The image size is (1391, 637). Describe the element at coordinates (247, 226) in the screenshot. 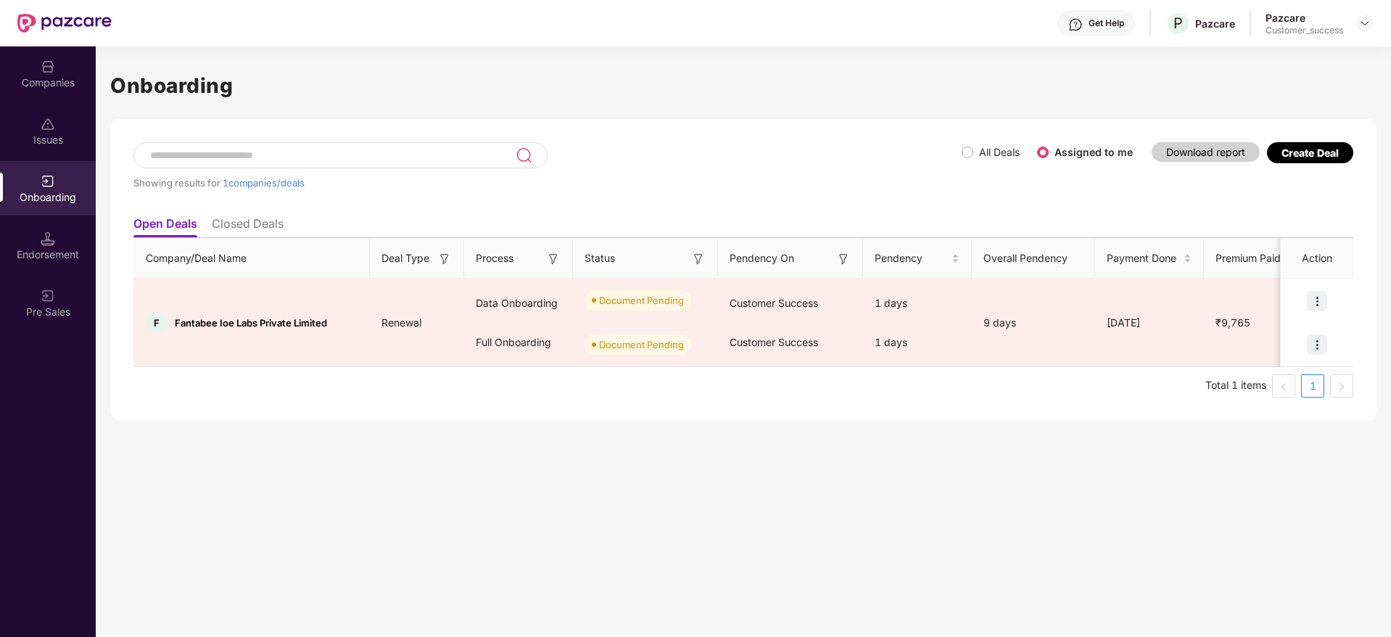

I see `li: Closed Deals` at that location.